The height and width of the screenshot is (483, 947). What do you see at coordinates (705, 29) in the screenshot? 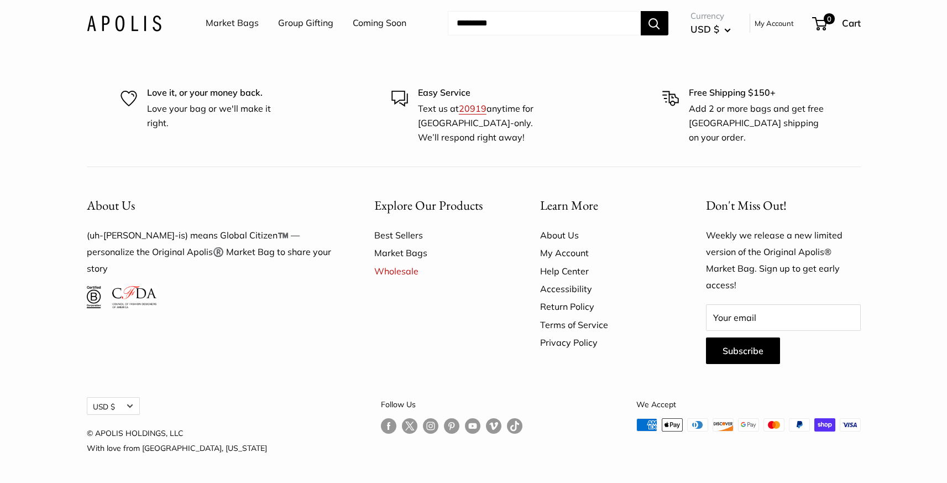
I see `span: USD $` at bounding box center [705, 29].